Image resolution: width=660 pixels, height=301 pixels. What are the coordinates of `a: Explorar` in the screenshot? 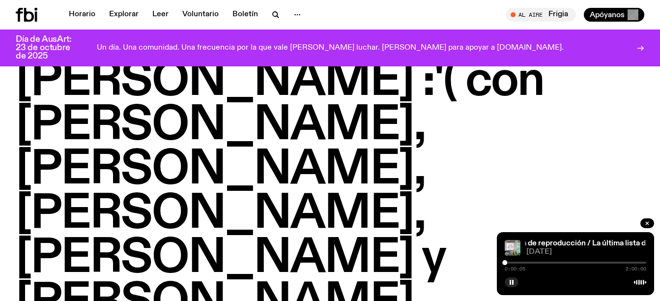 It's located at (124, 15).